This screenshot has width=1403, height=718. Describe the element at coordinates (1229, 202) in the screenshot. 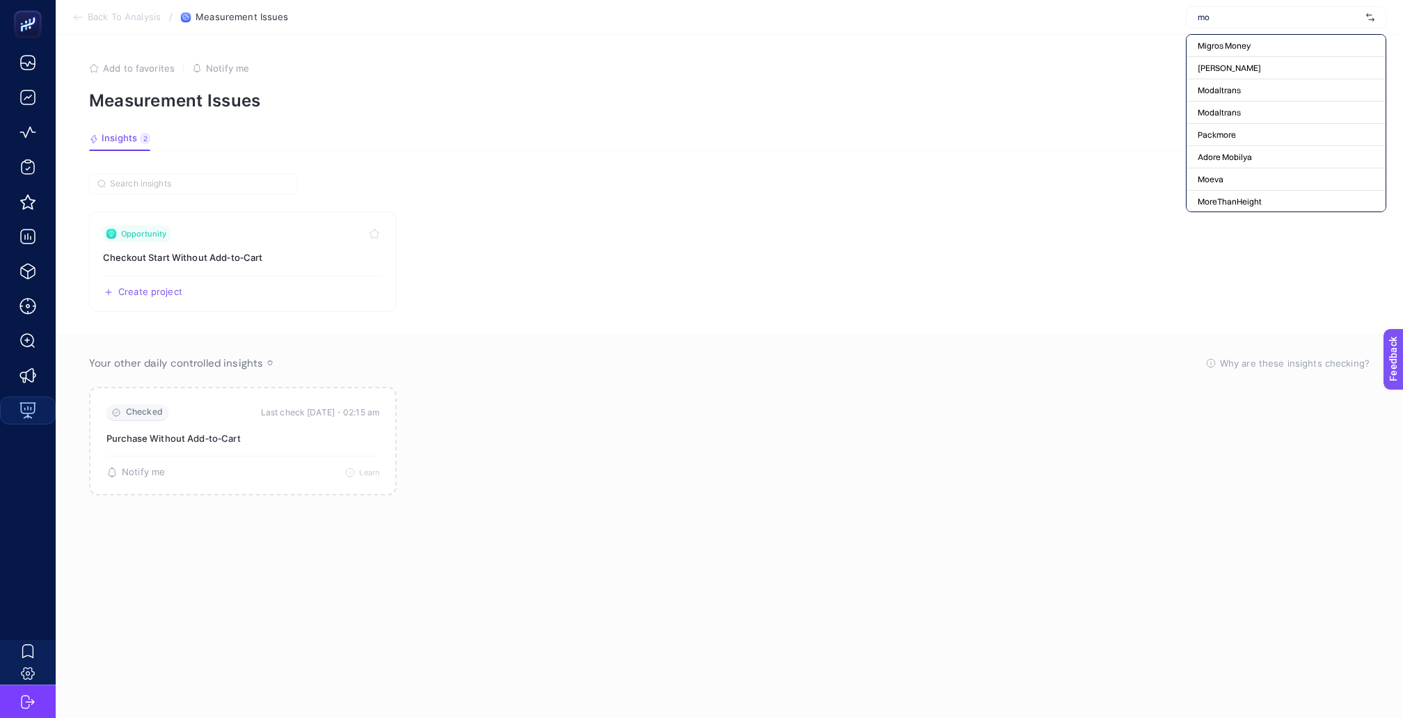

I see `span: MoreThanHeight` at that location.